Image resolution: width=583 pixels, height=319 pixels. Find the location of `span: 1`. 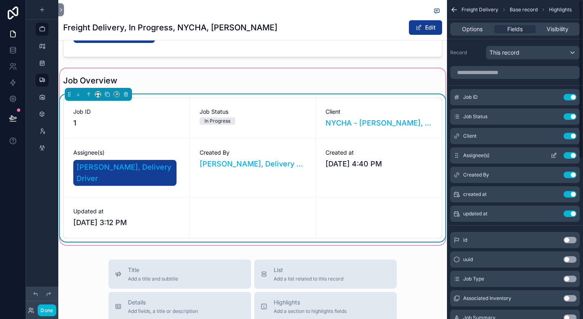

span: 1 is located at coordinates (126, 123).